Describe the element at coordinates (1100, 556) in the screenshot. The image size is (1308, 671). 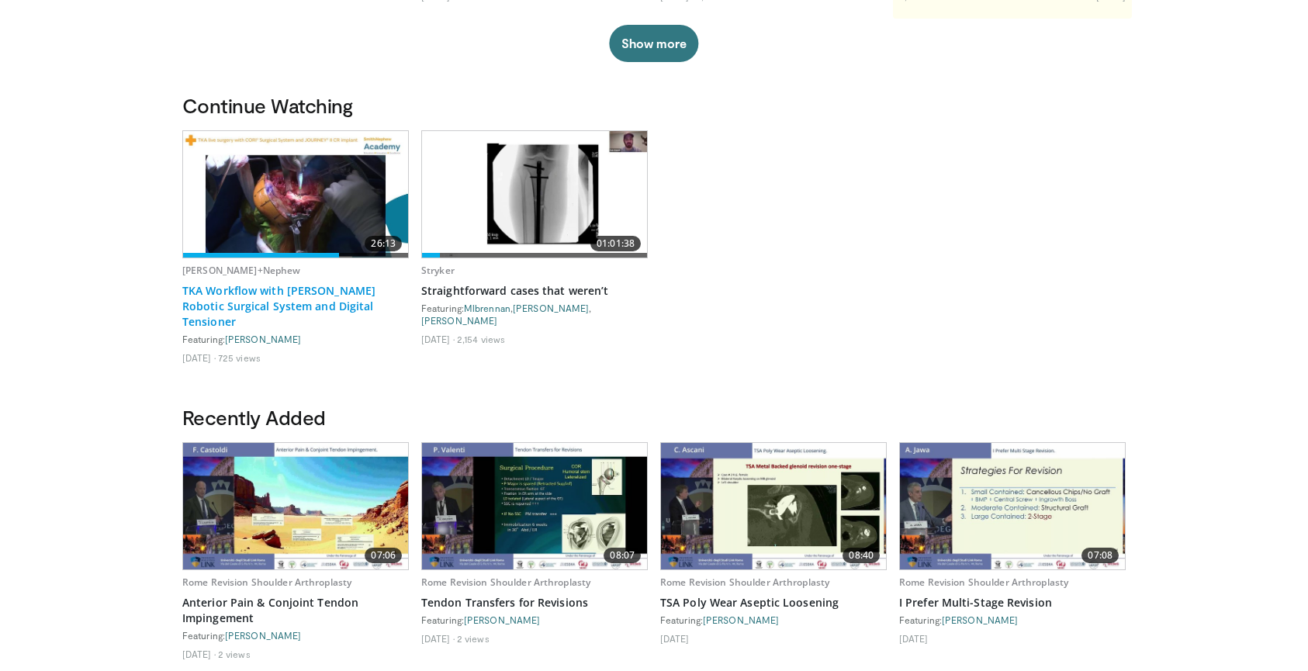
I see `span: 07:08` at that location.